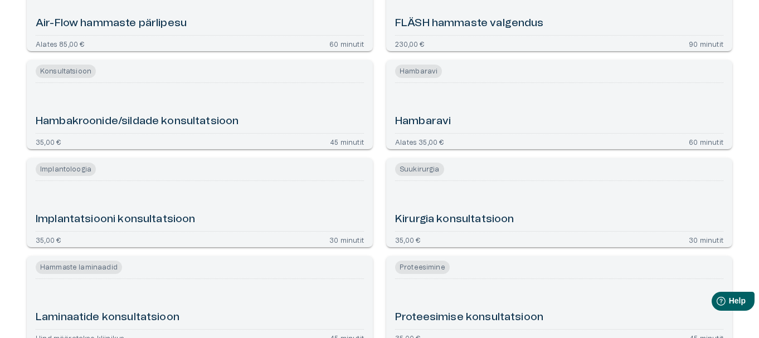  I want to click on h6: Implantatsiooni konsultatsioon, so click(115, 220).